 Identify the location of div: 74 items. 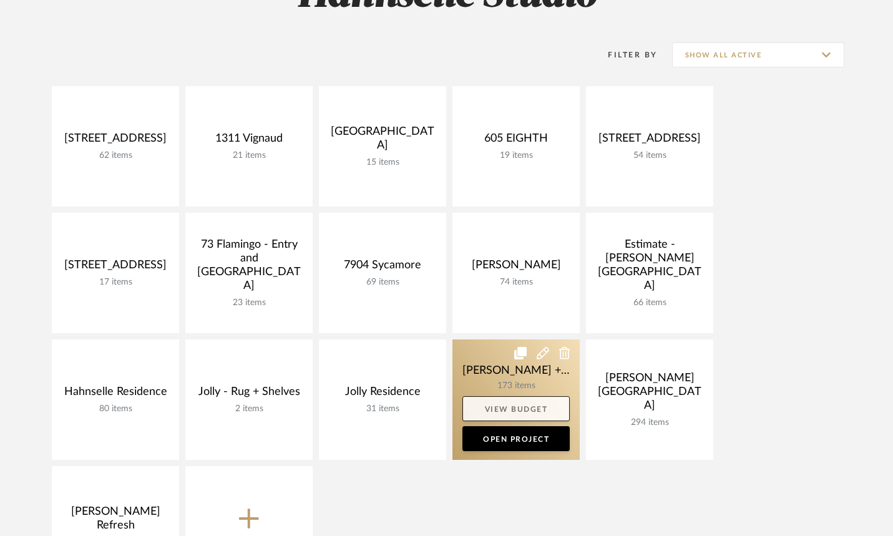
(516, 282).